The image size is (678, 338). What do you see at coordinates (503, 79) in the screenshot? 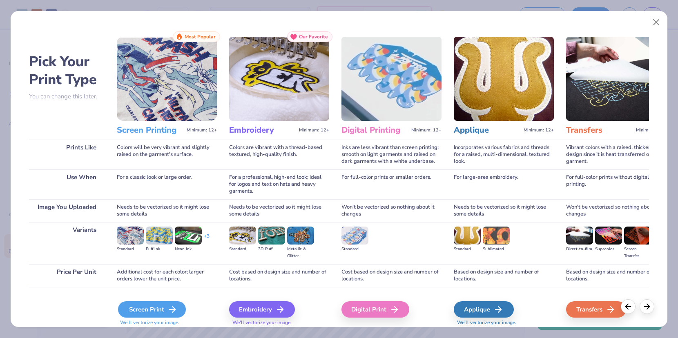
I see `img: Applique` at bounding box center [503, 79].